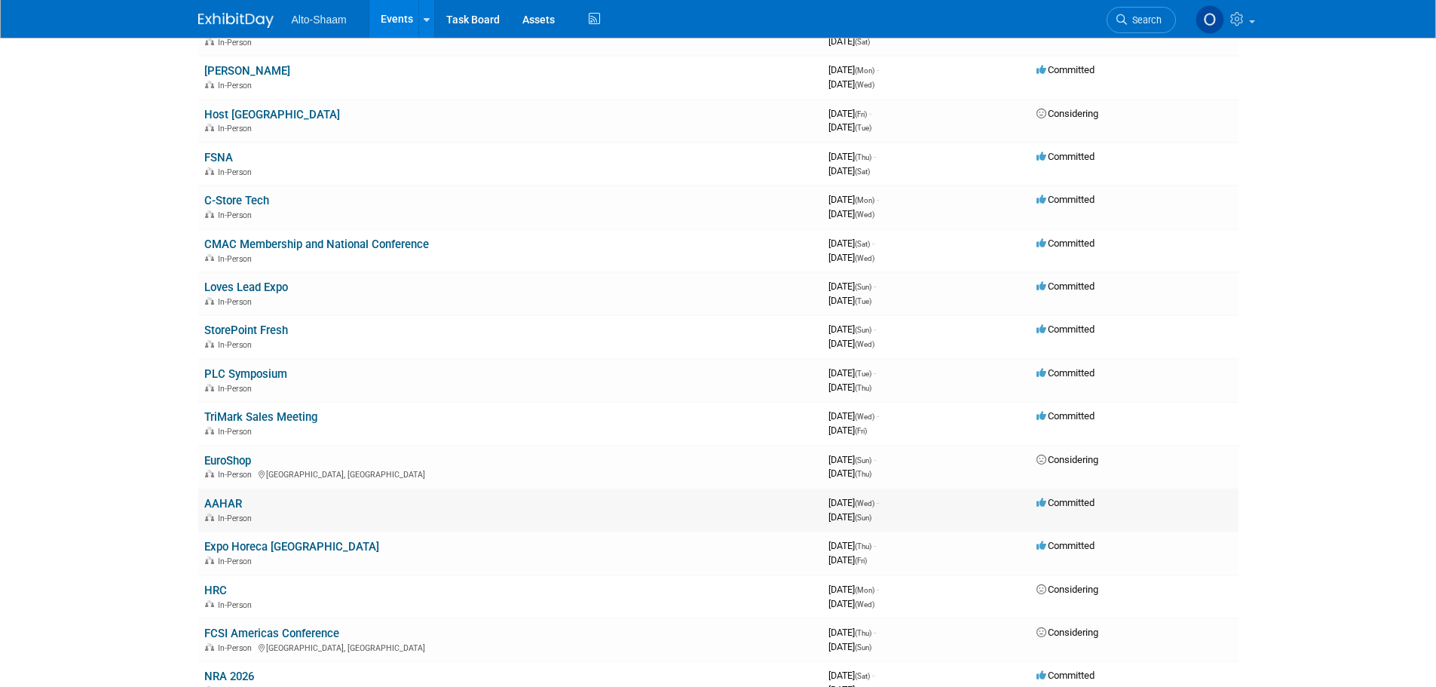 The width and height of the screenshot is (1436, 687). What do you see at coordinates (319, 20) in the screenshot?
I see `span: Alto-Shaam` at bounding box center [319, 20].